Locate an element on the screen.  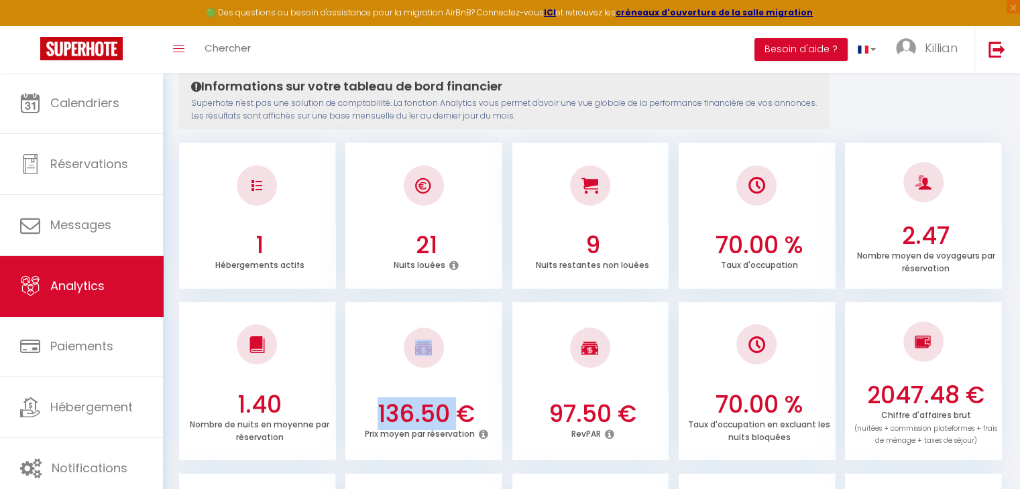
img: logout is located at coordinates (996, 49).